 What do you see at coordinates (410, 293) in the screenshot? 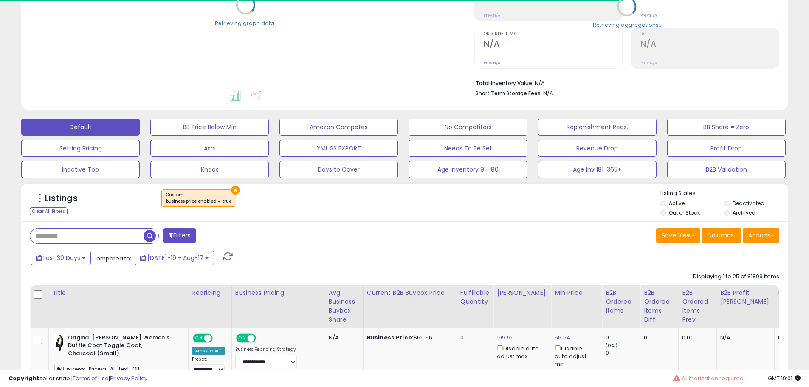
I see `div: Current B2B Buybox Price` at bounding box center [410, 293].